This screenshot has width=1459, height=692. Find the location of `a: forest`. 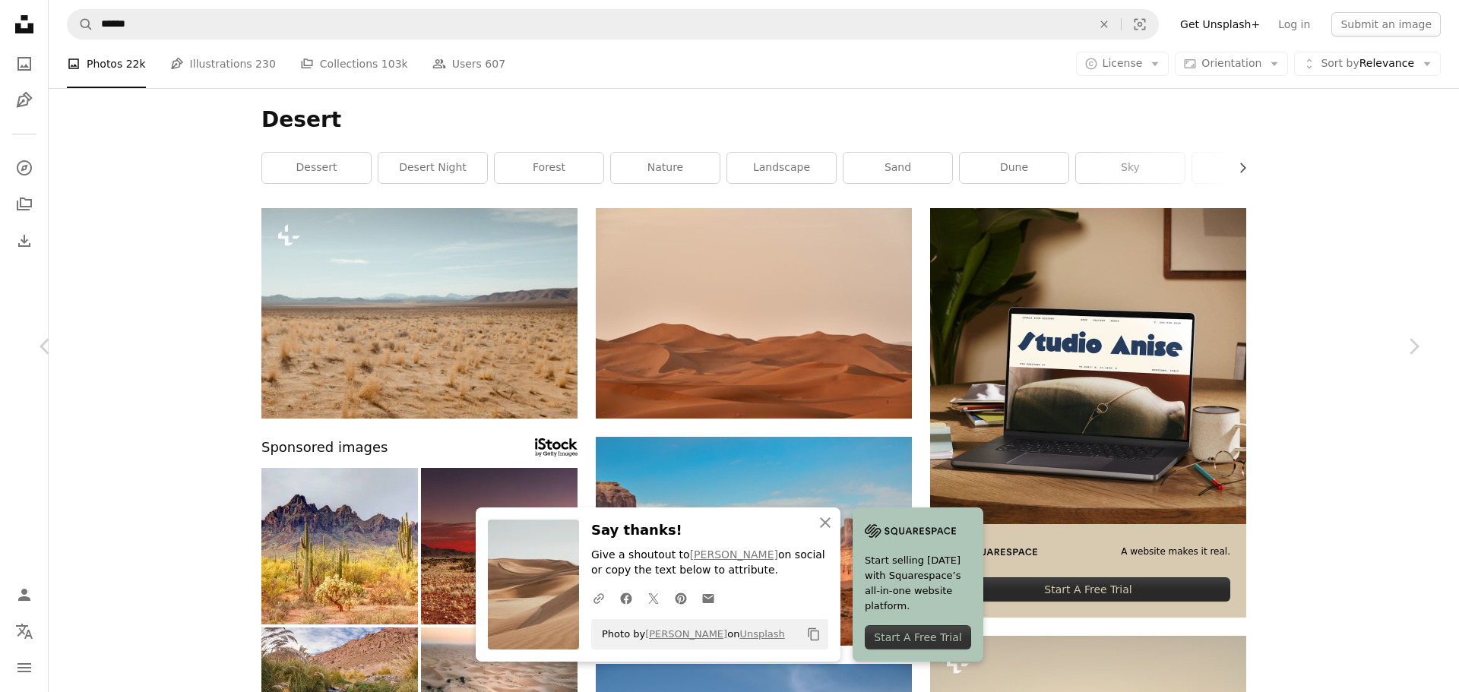

a: forest is located at coordinates (549, 168).